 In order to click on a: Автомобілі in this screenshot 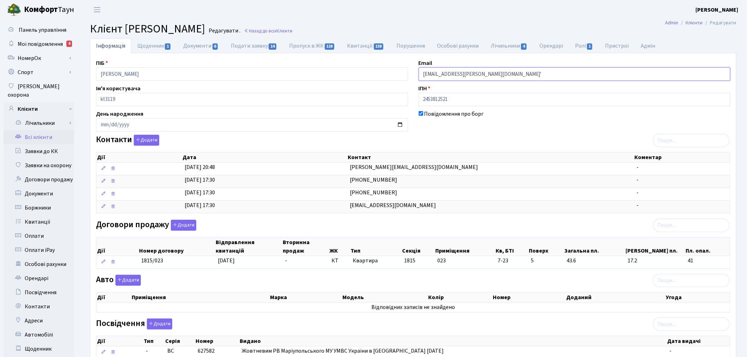, I will do `click(39, 335)`.